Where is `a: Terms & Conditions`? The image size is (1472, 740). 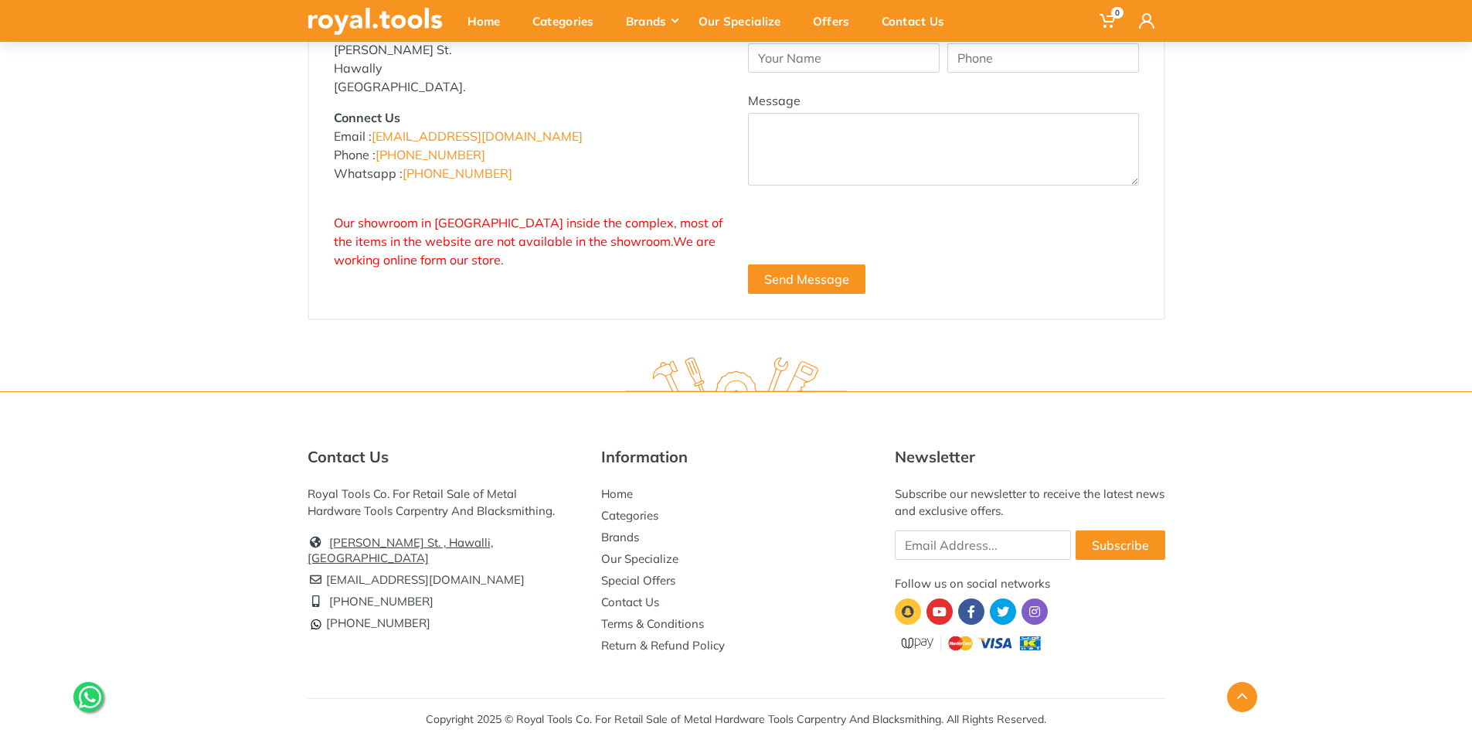 a: Terms & Conditions is located at coordinates (652, 623).